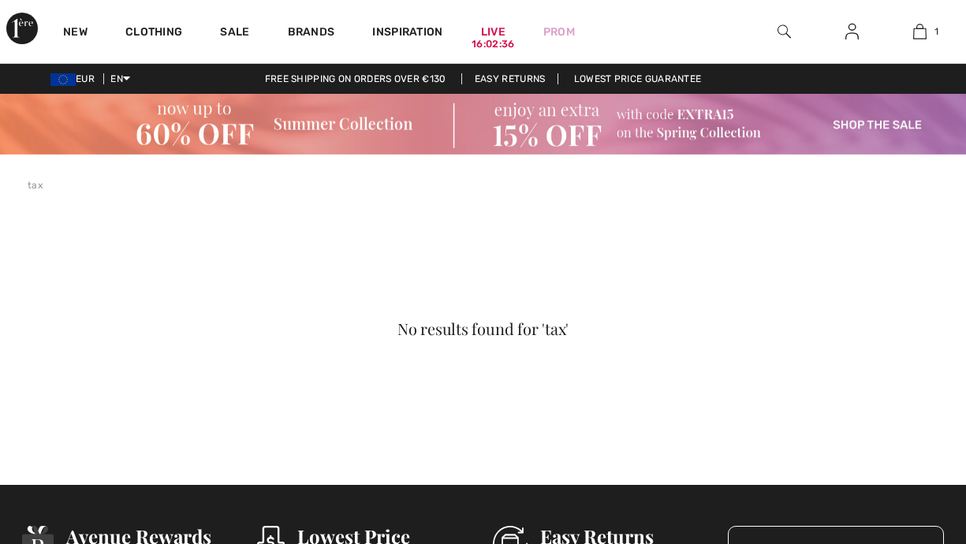  Describe the element at coordinates (63, 80) in the screenshot. I see `img: Euro` at that location.